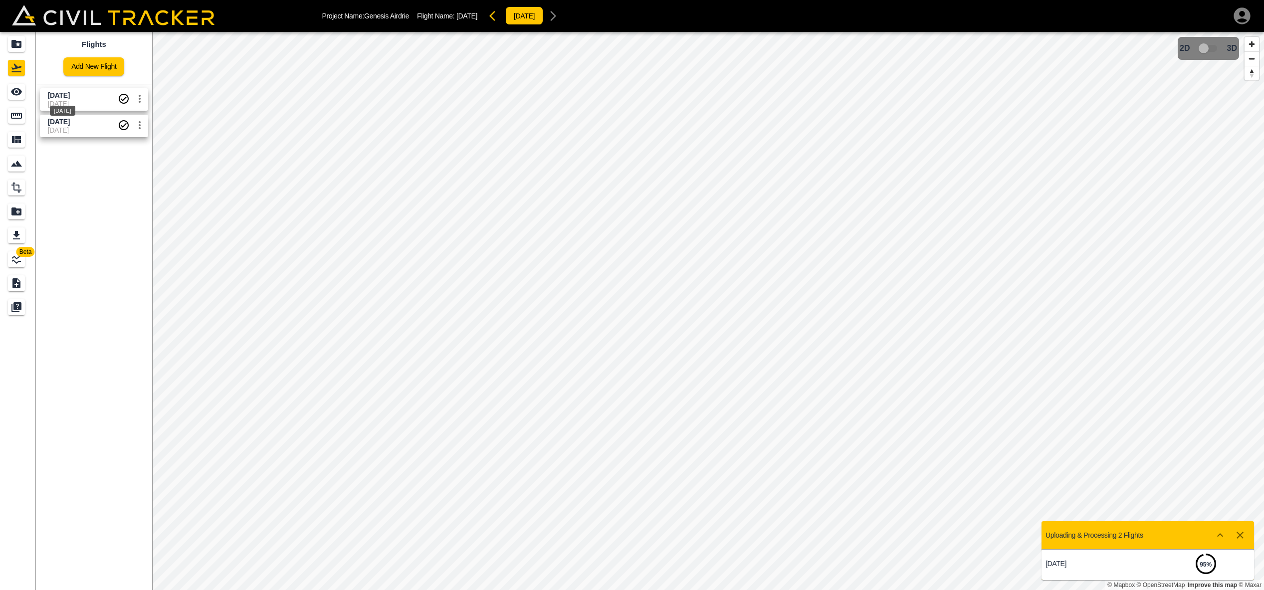 The width and height of the screenshot is (1264, 590). I want to click on button: Reset bearing to north, so click(1251, 73).